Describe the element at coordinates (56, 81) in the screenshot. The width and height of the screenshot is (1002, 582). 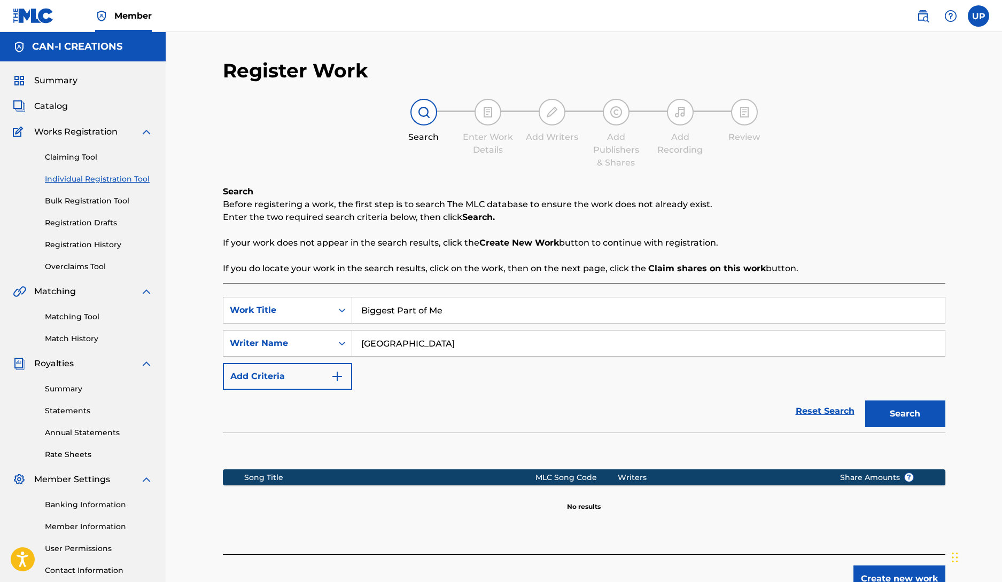
I see `span: Summary` at that location.